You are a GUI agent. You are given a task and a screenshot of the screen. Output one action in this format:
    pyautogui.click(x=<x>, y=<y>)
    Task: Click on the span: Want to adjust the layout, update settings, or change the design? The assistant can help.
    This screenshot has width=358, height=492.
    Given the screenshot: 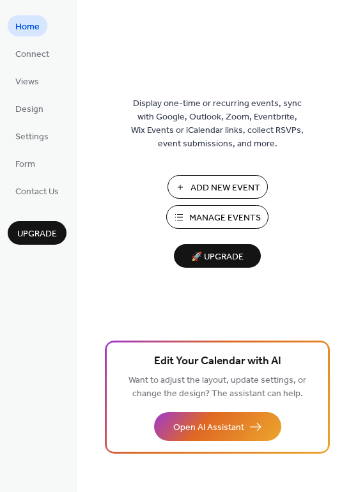 What is the action you would take?
    pyautogui.click(x=217, y=387)
    